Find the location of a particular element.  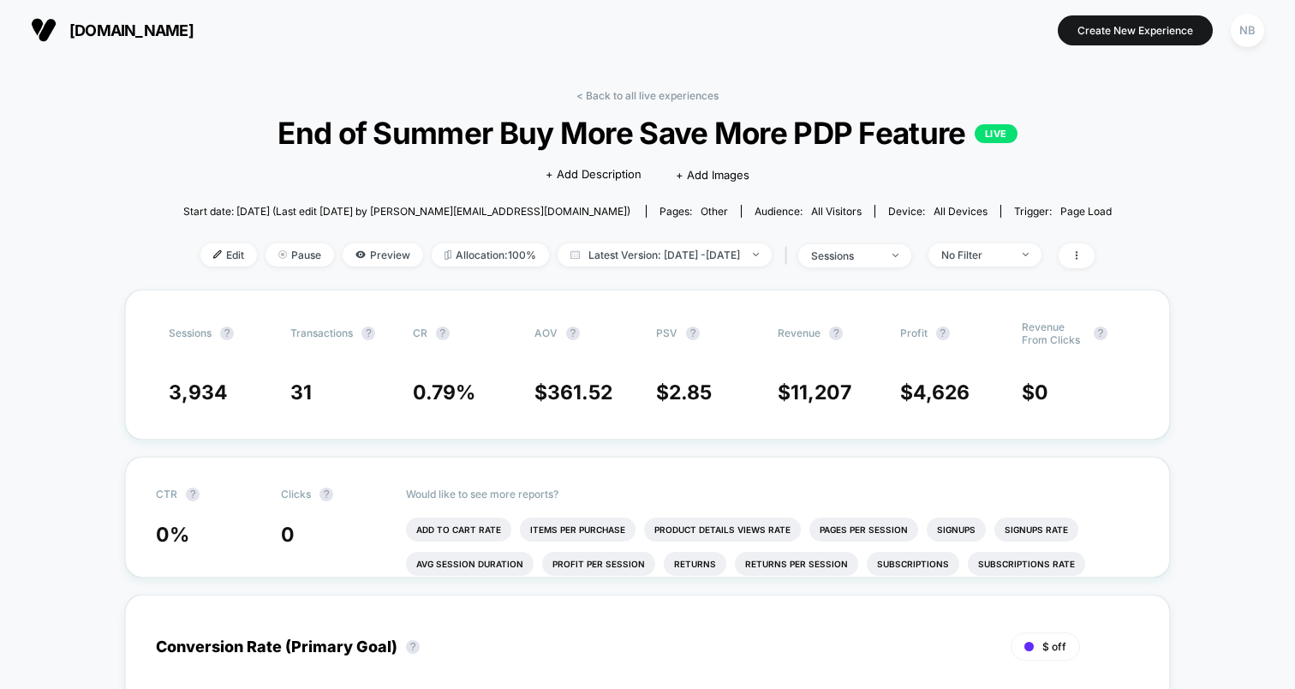

div: sessions is located at coordinates (845, 255).